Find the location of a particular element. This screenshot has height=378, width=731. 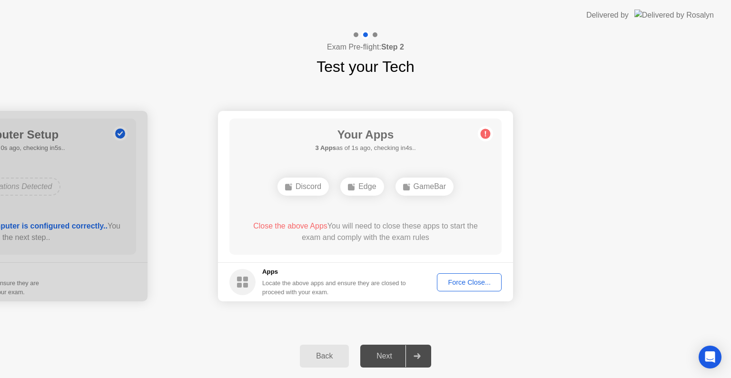

h1: Test your Tech is located at coordinates (366, 67).